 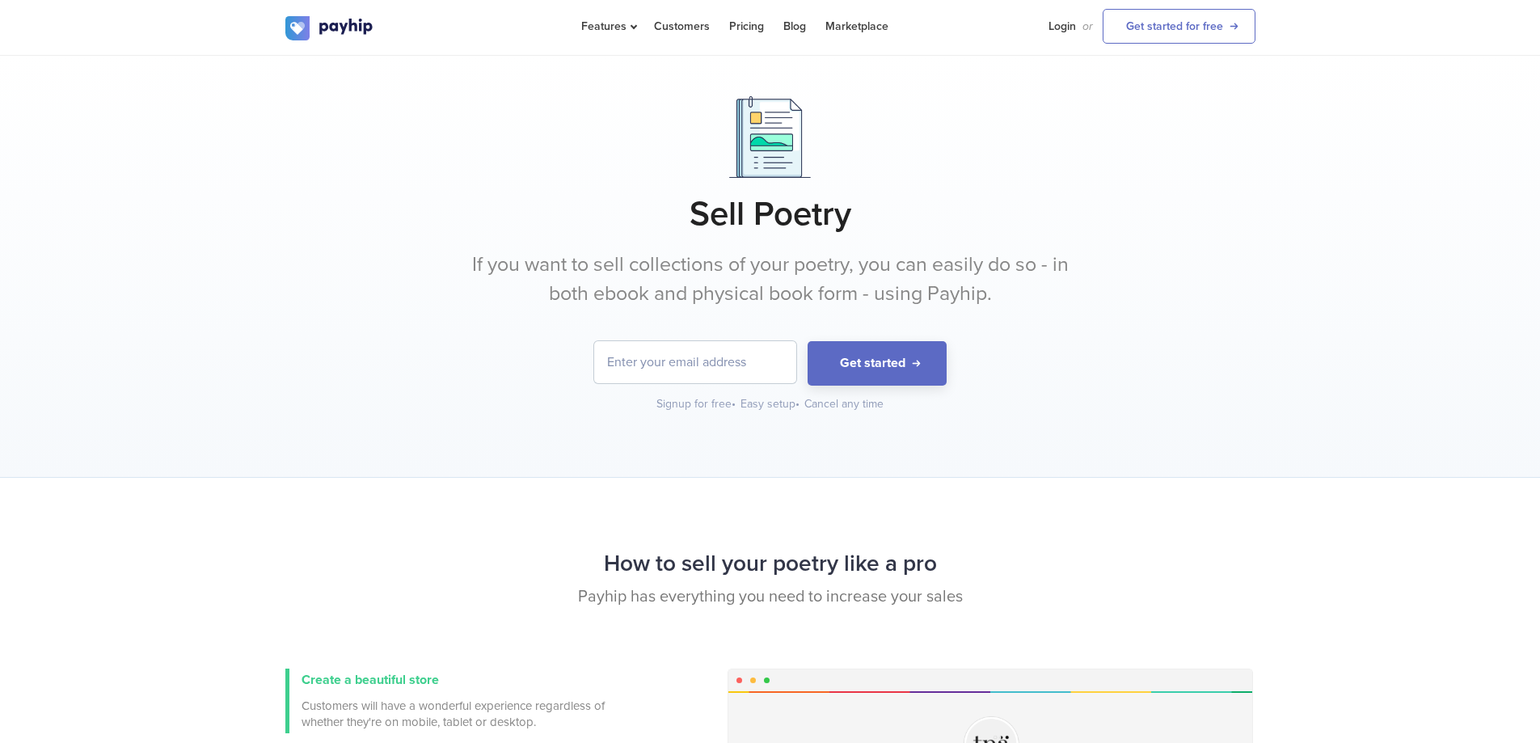 What do you see at coordinates (330, 28) in the screenshot?
I see `img: logo.svg` at bounding box center [330, 28].